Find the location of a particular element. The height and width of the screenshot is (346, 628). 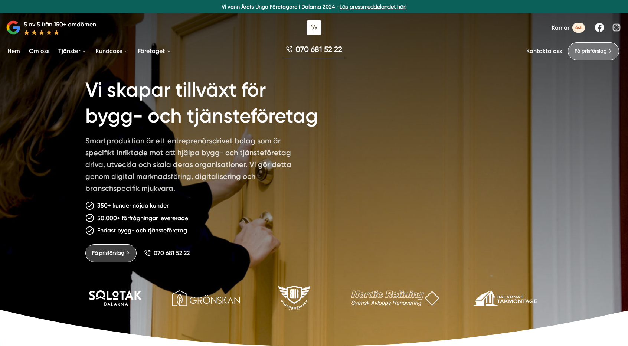

p: Endast bygg- och tjänsteföretag is located at coordinates (142, 230).